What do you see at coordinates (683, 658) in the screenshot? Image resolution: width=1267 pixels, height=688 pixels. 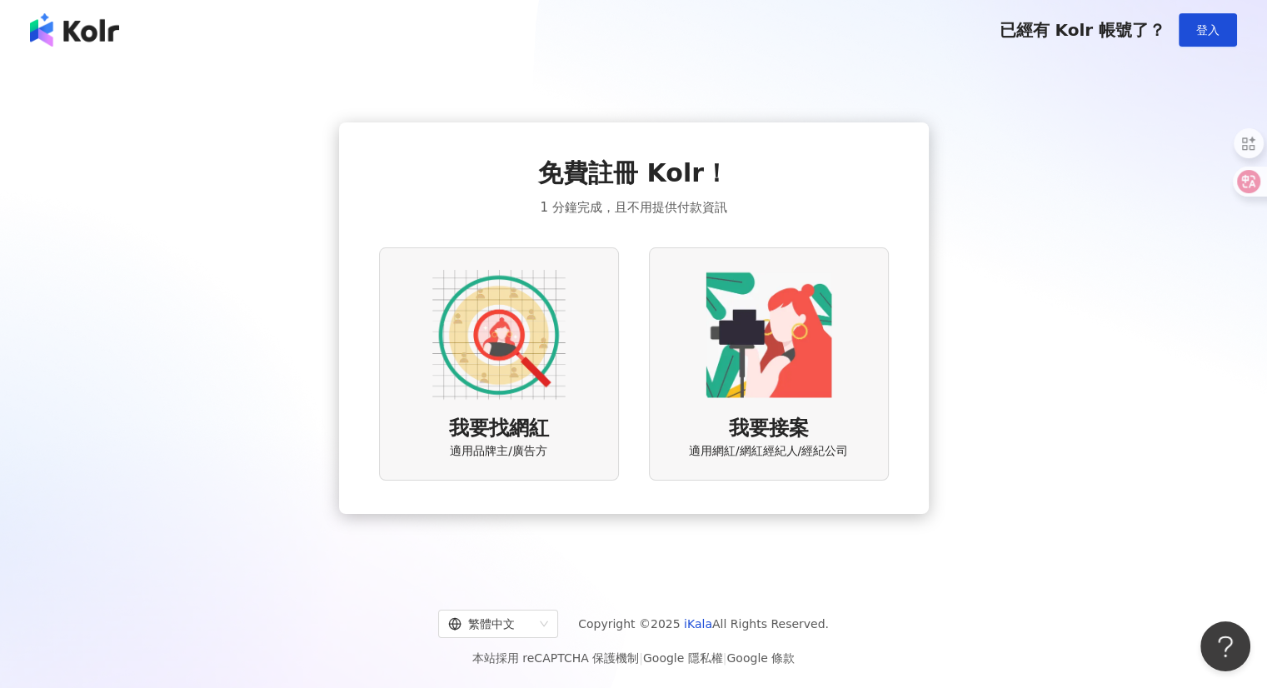 I see `a: Google 隱私權` at bounding box center [683, 658].